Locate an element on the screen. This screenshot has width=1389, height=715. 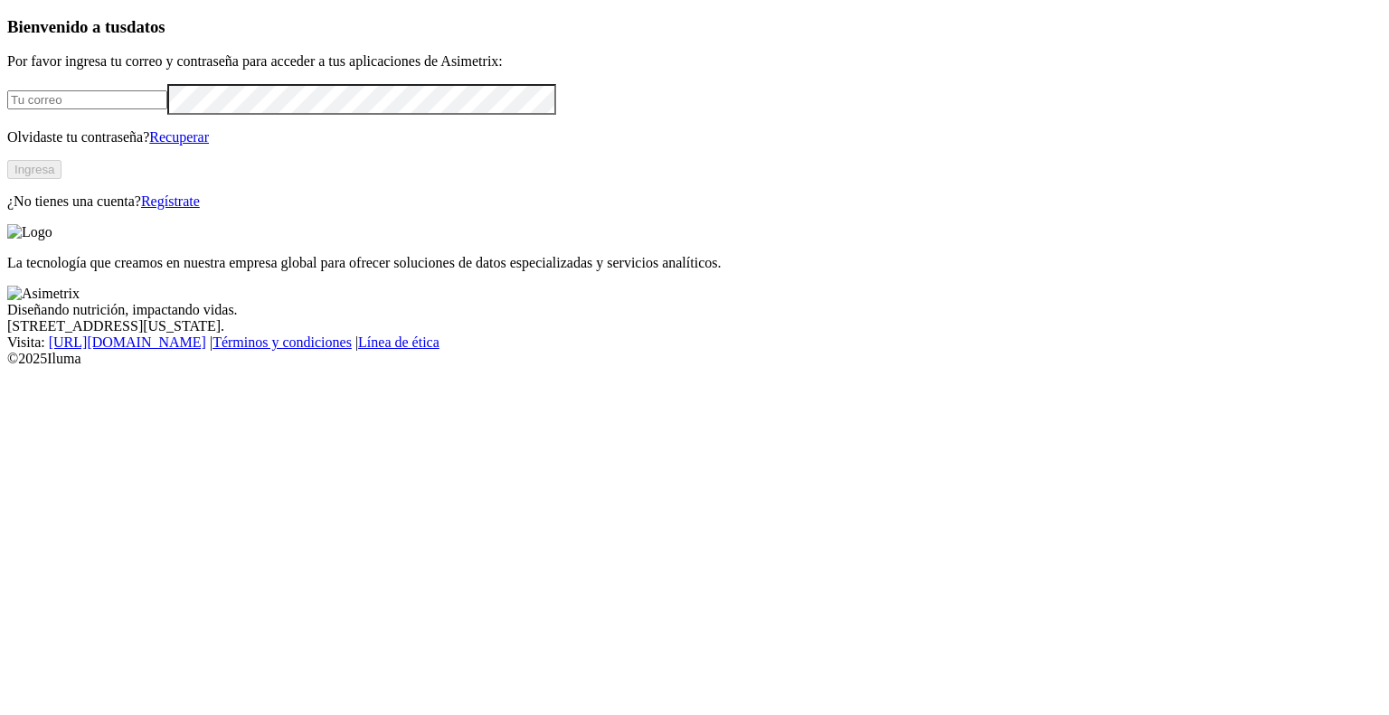
a: Regístrate is located at coordinates (170, 201).